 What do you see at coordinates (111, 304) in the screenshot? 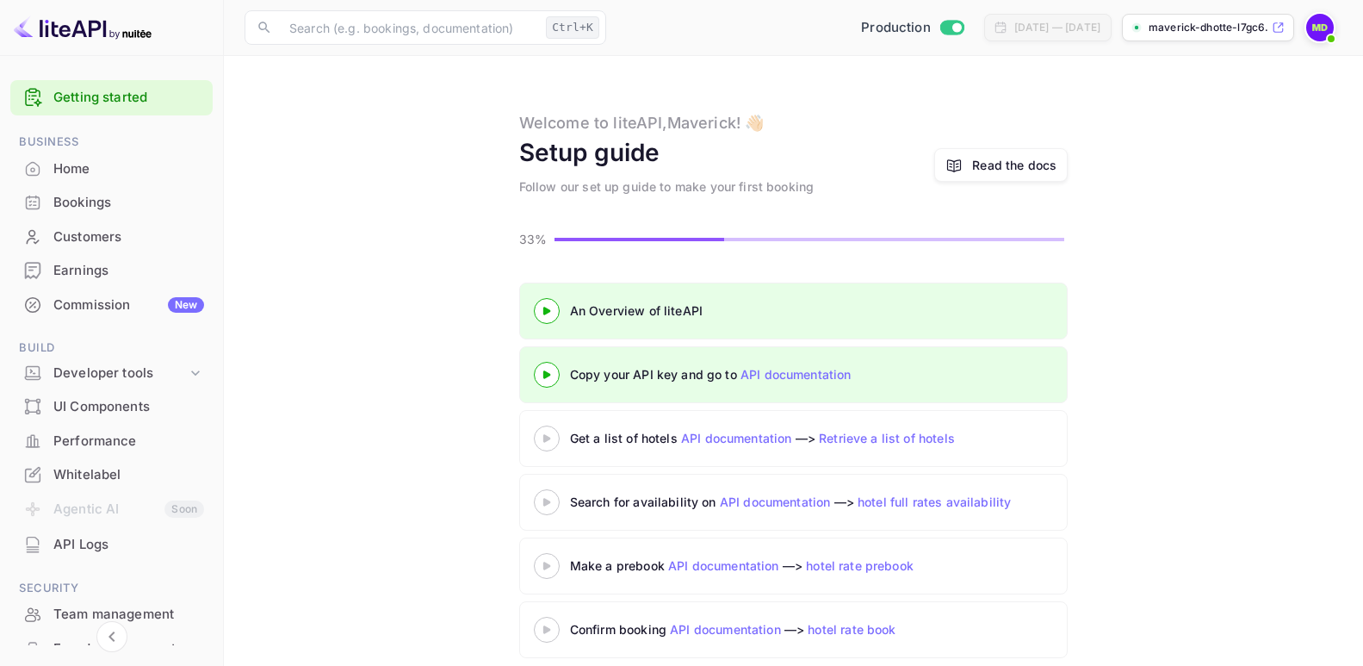
I see `a: CommissionNew` at bounding box center [111, 304].